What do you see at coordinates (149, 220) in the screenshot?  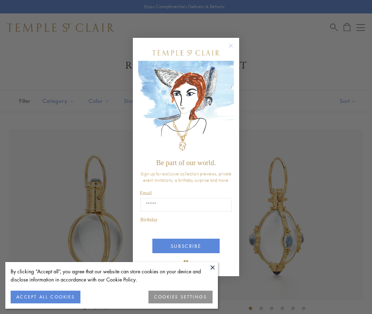 I see `span: Birthday` at bounding box center [149, 220].